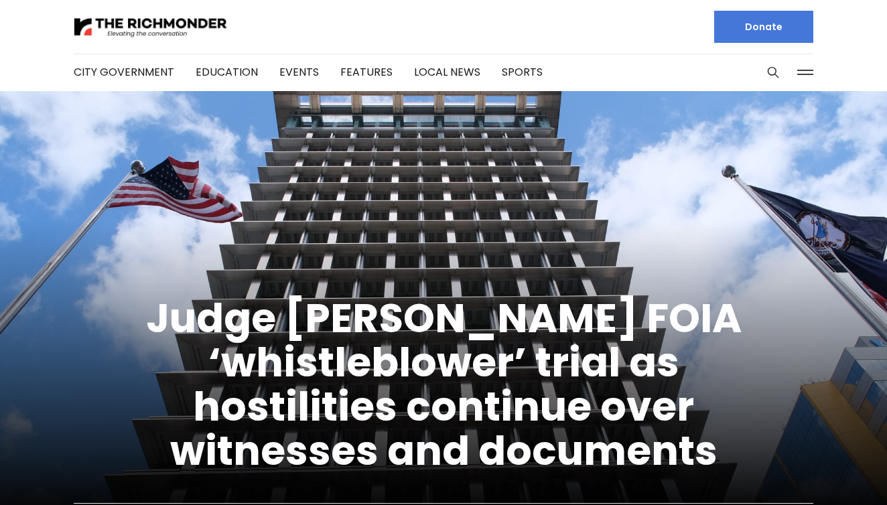 The image size is (887, 505). What do you see at coordinates (447, 72) in the screenshot?
I see `a: Local News` at bounding box center [447, 72].